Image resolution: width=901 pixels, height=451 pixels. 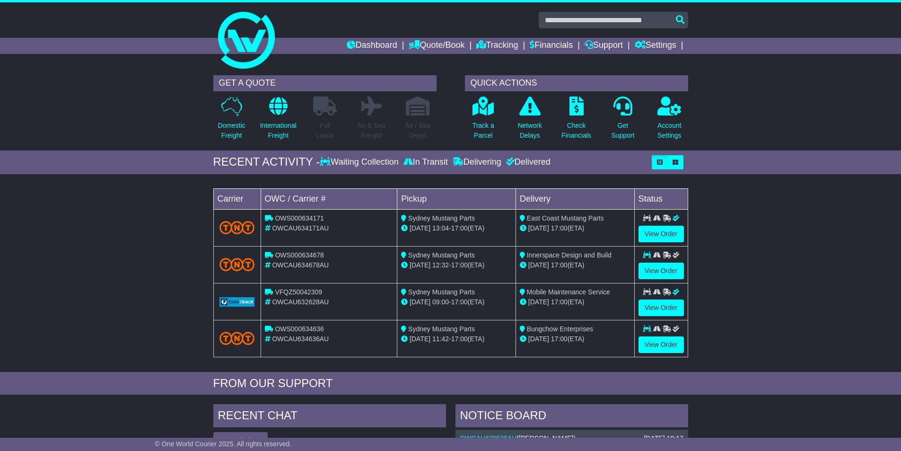 What do you see at coordinates (325, 83) in the screenshot?
I see `div: GET A QUOTE` at bounding box center [325, 83].